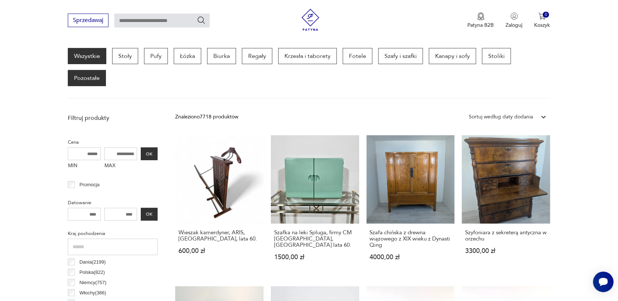 Image resolution: width=618 pixels, height=301 pixels. I want to click on a: Szafa chińska z drewna wiązowego z XIX wieku z Dynasti QingSzafa chińska z drewna wiązowego z XIX..., so click(410, 205).